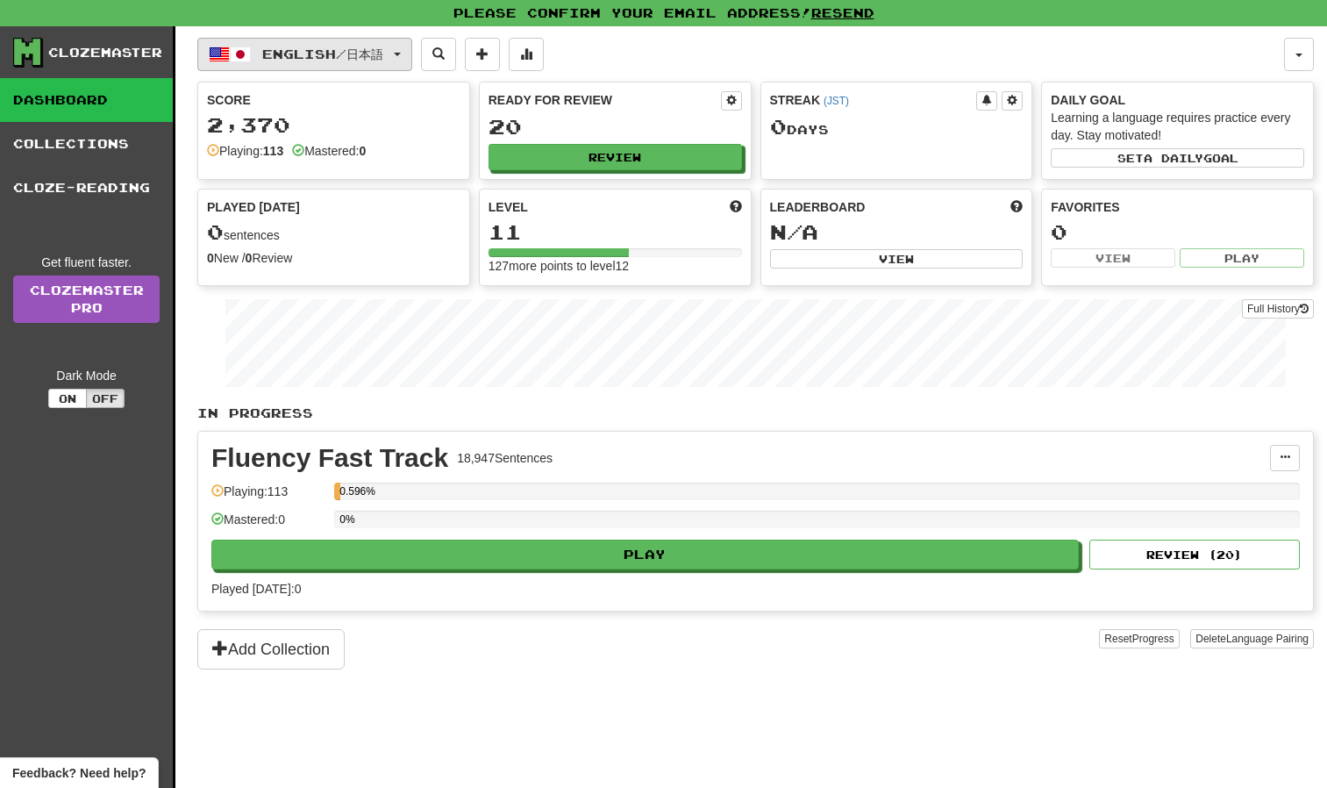  What do you see at coordinates (1278, 309) in the screenshot?
I see `button: Full History` at bounding box center [1278, 309].